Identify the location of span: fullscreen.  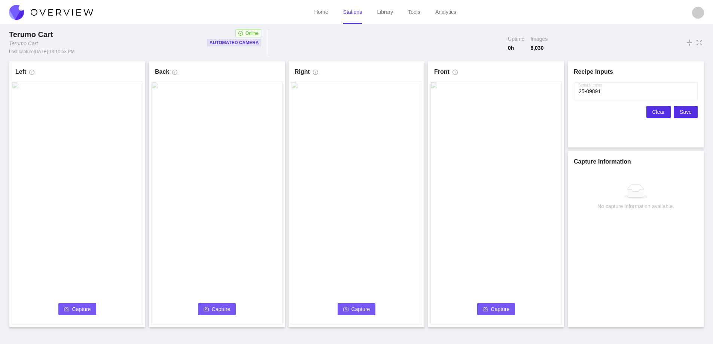
(700, 43).